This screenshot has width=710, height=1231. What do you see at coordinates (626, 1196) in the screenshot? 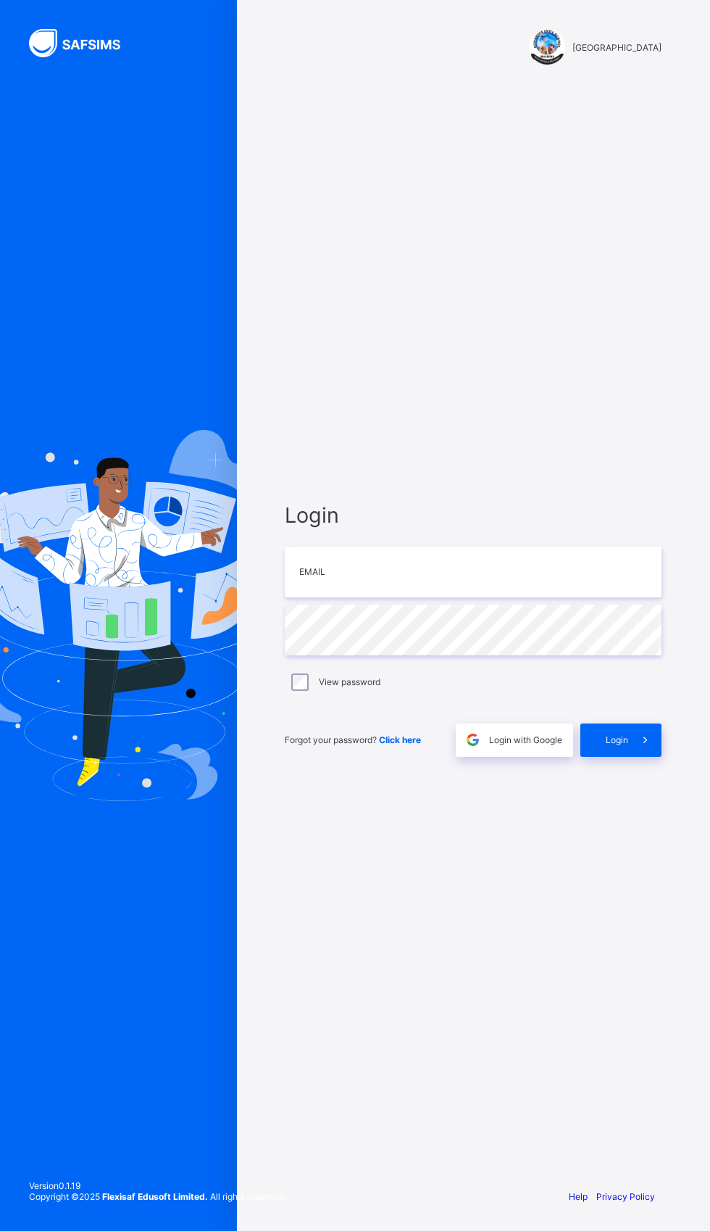
I see `a: Privacy Policy` at bounding box center [626, 1196].